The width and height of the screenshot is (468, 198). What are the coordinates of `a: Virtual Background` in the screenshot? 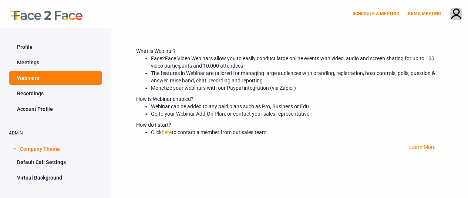 It's located at (56, 178).